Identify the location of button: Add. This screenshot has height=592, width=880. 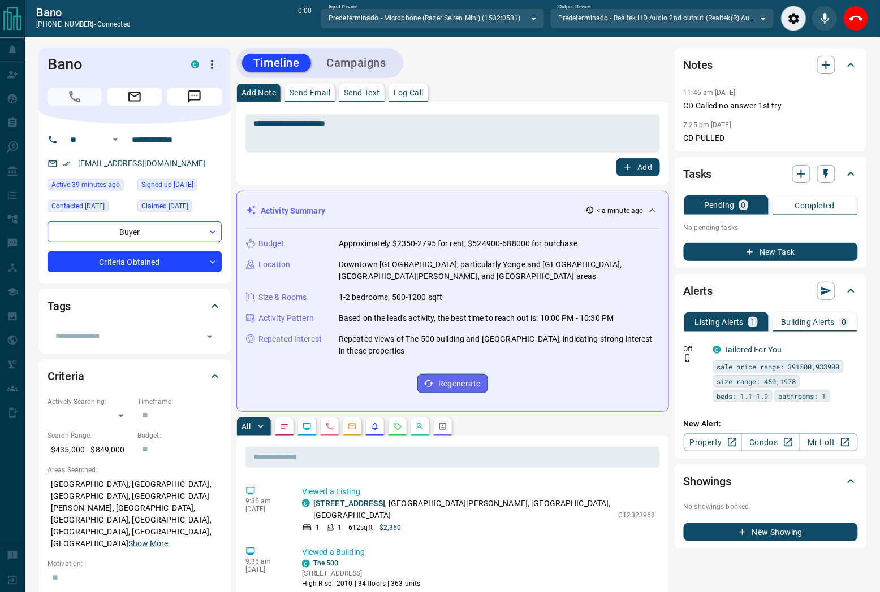
(638, 167).